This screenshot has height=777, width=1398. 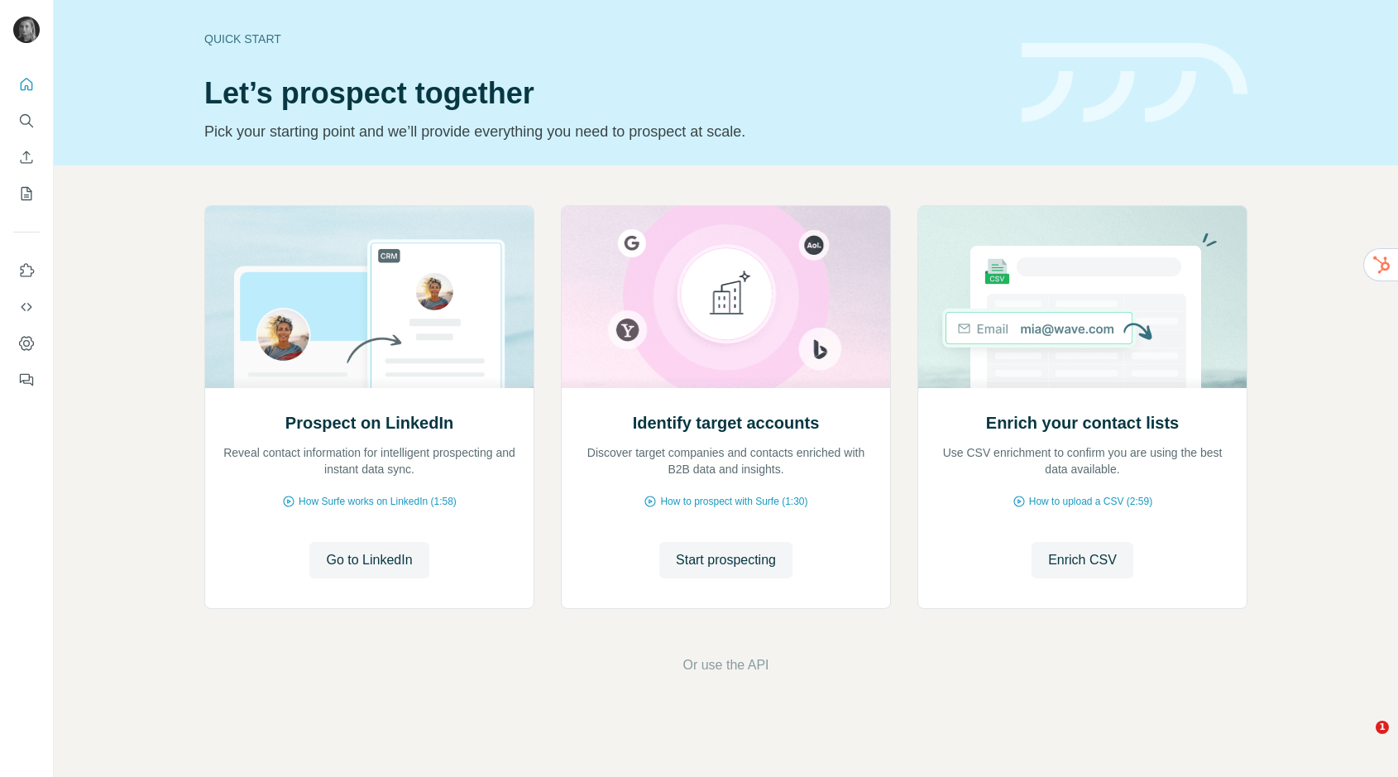 What do you see at coordinates (727, 423) in the screenshot?
I see `h2: Identify target accounts` at bounding box center [727, 423].